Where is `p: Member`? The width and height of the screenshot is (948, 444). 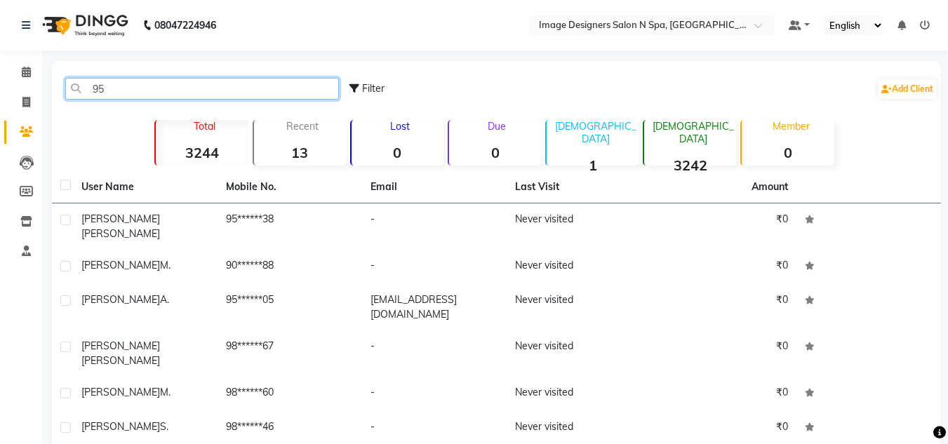
p: Member is located at coordinates (790, 126).